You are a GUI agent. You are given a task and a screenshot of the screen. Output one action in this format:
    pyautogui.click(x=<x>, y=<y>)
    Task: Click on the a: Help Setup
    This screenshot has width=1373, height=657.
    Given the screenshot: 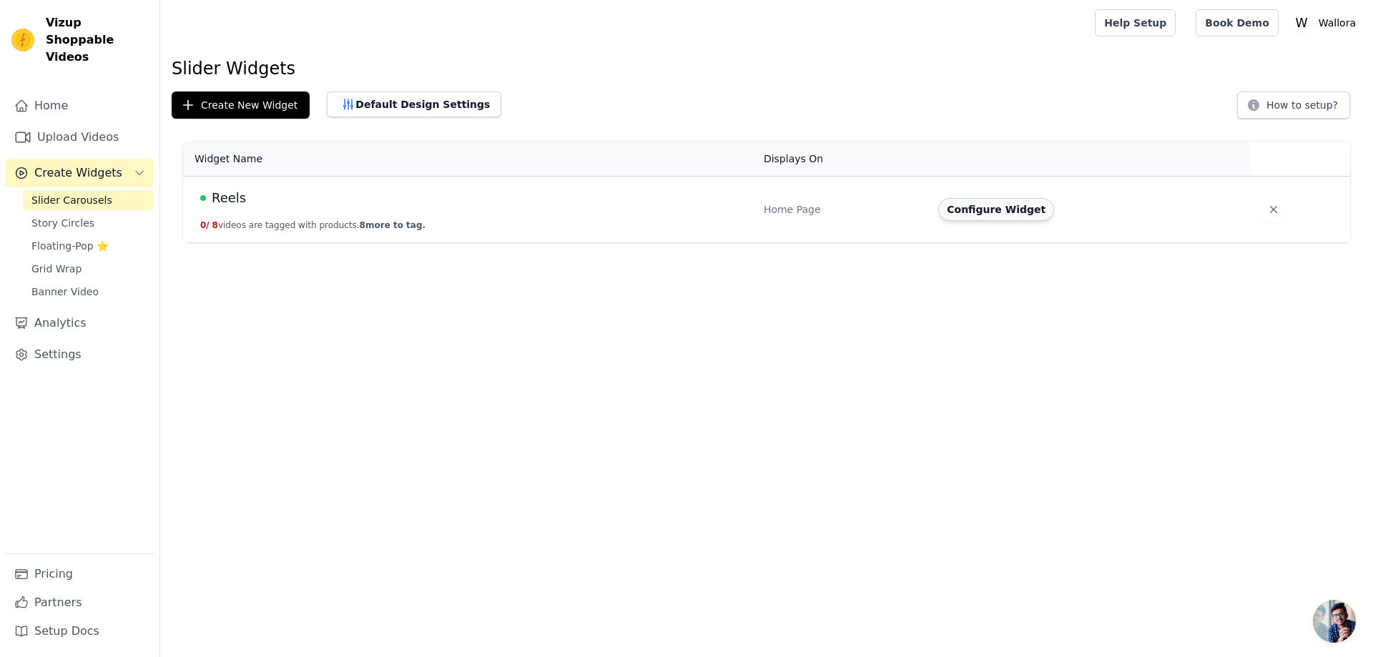 What is the action you would take?
    pyautogui.click(x=1135, y=23)
    